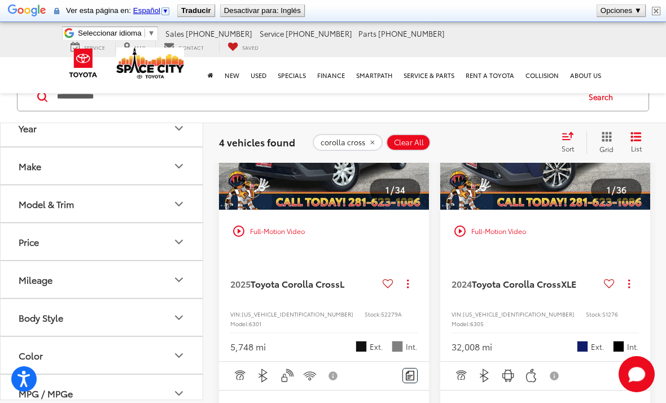 This screenshot has width=666, height=403. What do you see at coordinates (119, 10) in the screenshot?
I see `span: Ver esta página en:` at bounding box center [119, 10].